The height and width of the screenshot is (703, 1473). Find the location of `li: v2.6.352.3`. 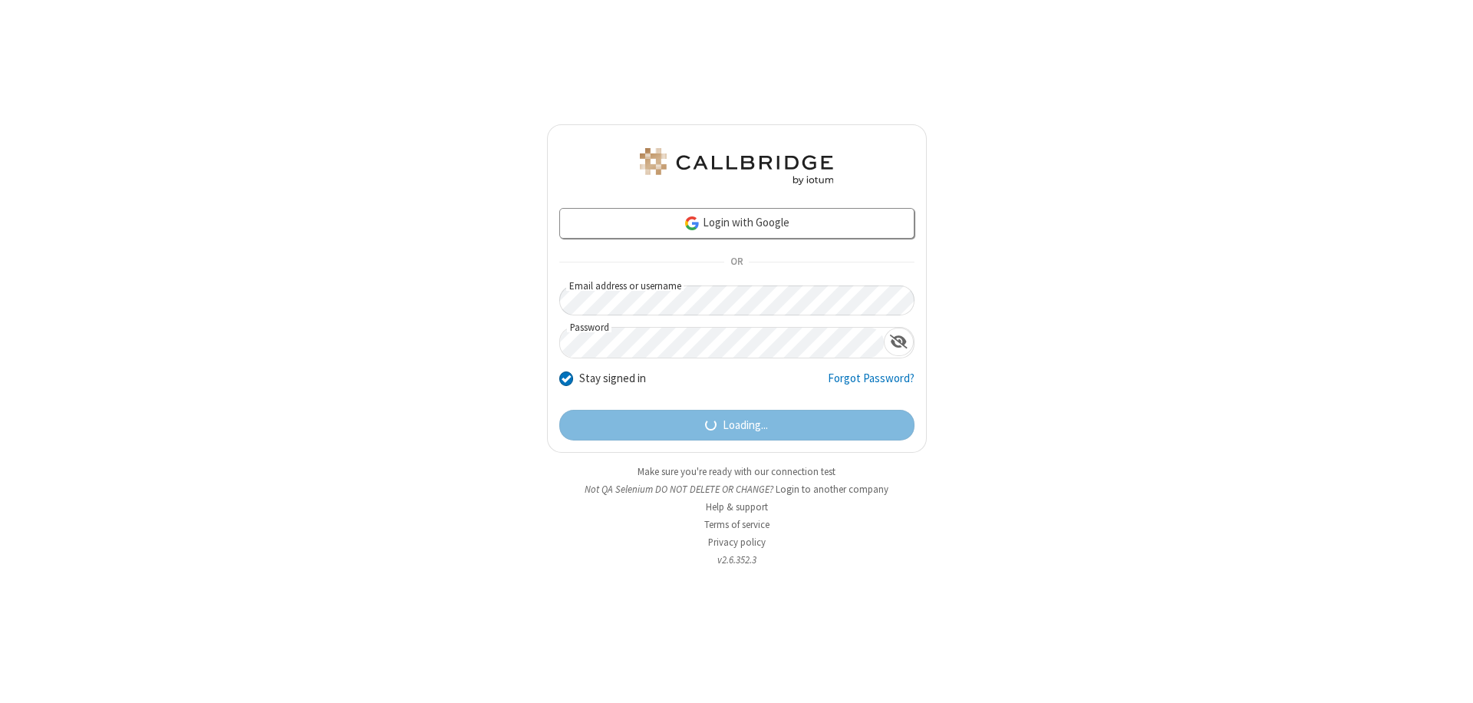

li: v2.6.352.3 is located at coordinates (736, 559).